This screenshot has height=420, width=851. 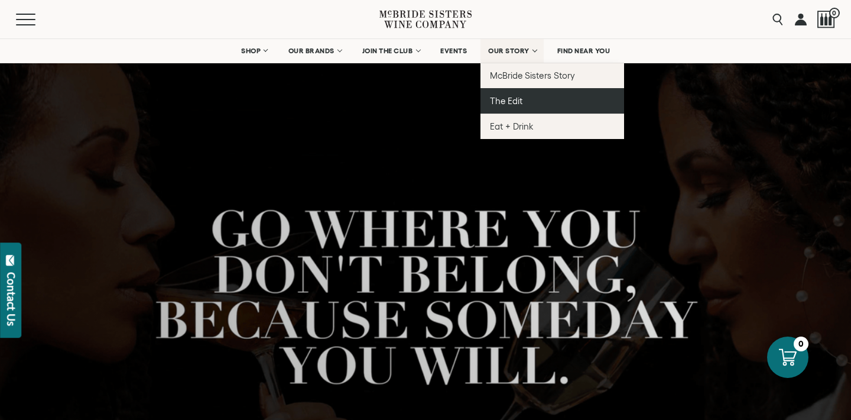 I want to click on span: FIND NEAR YOU, so click(x=584, y=51).